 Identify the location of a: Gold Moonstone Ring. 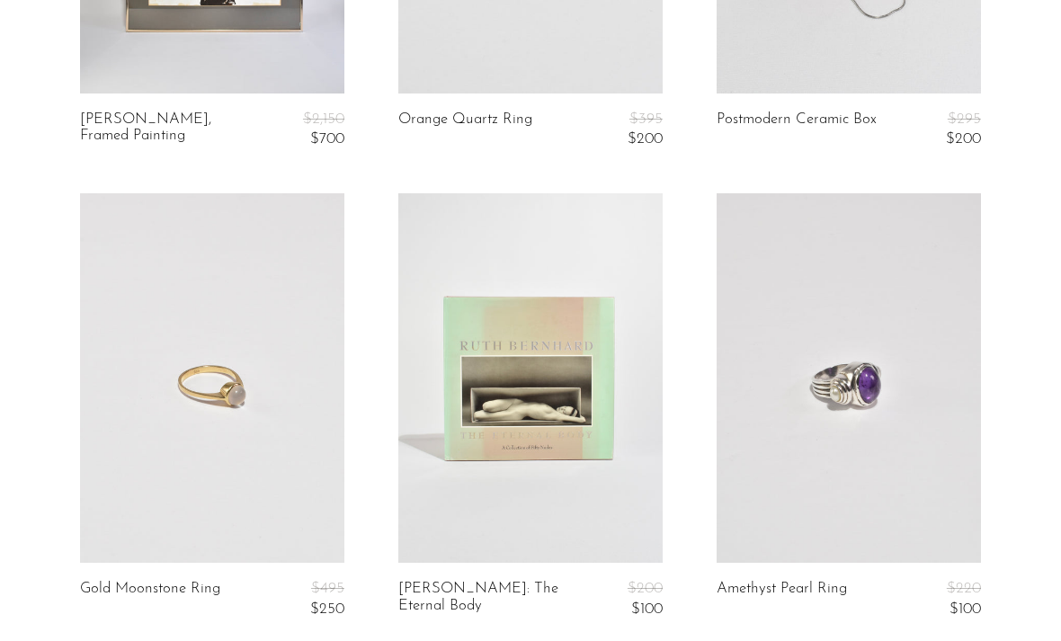
(150, 599).